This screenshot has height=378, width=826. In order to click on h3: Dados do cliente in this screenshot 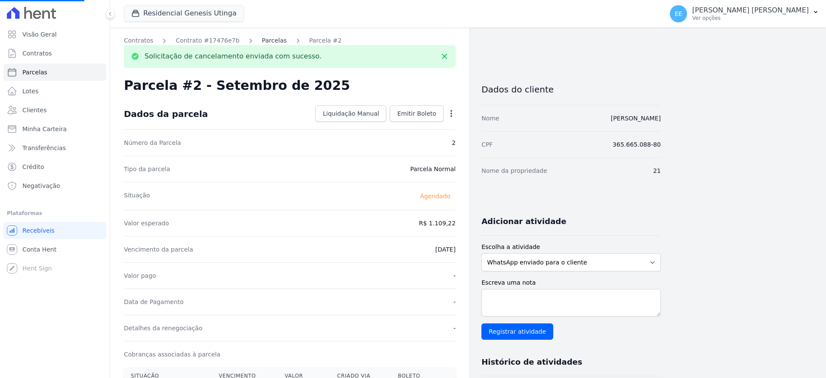, I will do `click(571, 90)`.